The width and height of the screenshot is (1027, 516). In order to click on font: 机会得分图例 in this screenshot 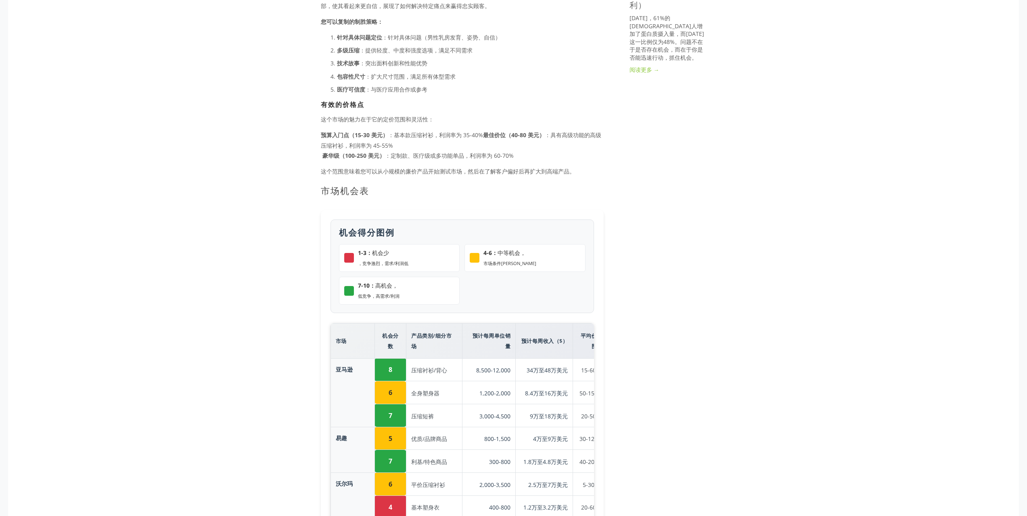, I will do `click(367, 232)`.